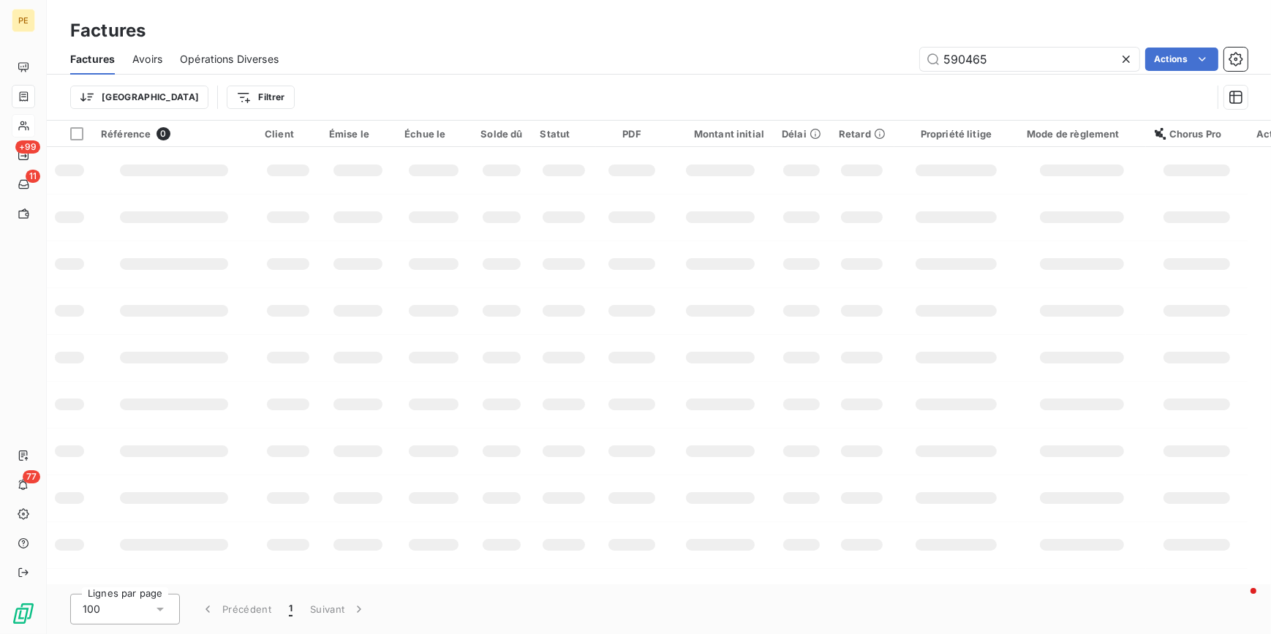  Describe the element at coordinates (126, 134) in the screenshot. I see `span: Référence` at that location.